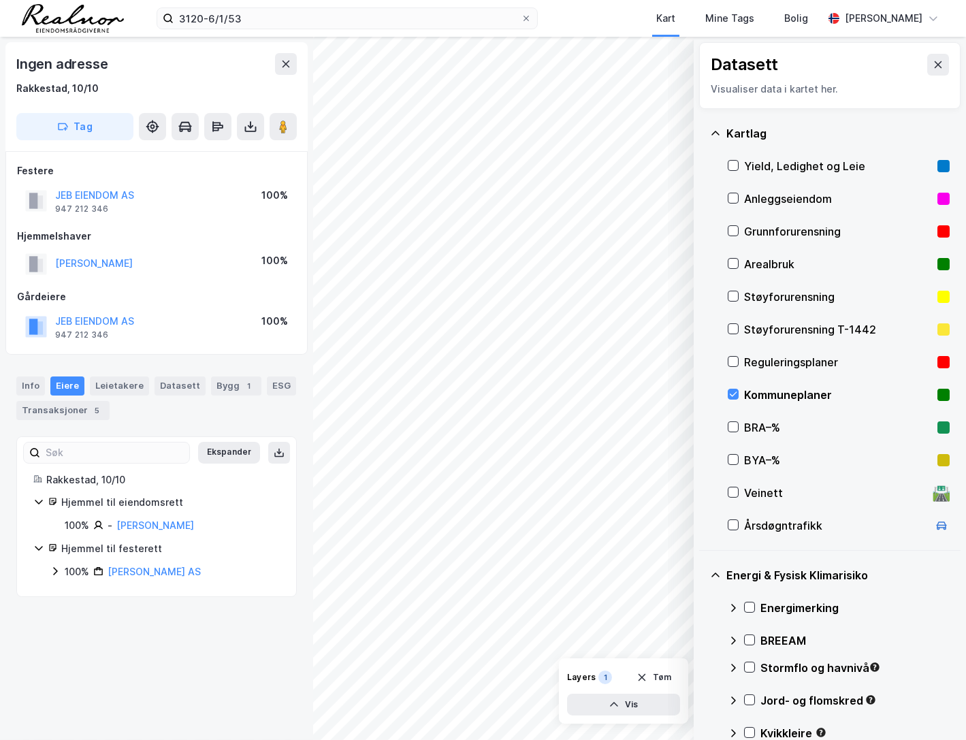  I want to click on div: Hjemmel til festerett, so click(170, 549).